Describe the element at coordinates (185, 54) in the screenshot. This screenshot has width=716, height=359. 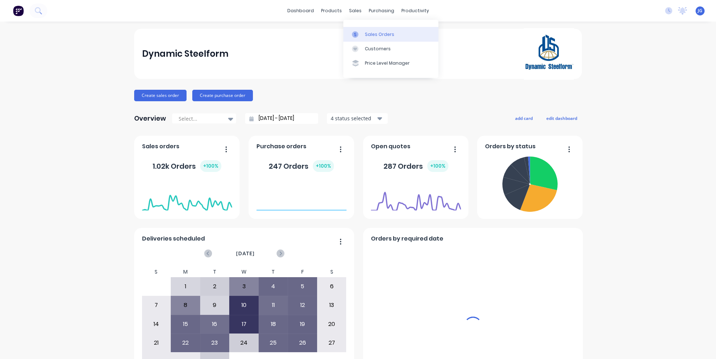
I see `div: Dynamic Steelform` at that location.